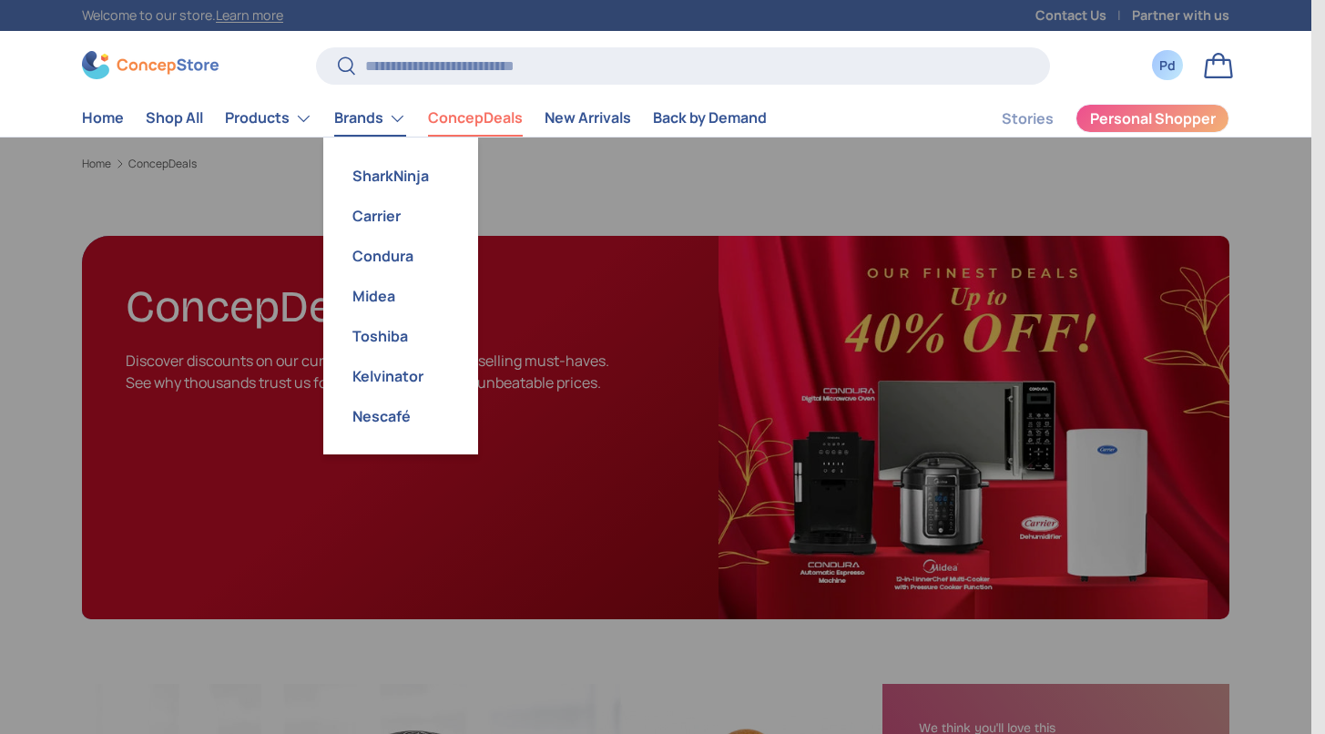  Describe the element at coordinates (424, 118) in the screenshot. I see `nav: Primary` at that location.